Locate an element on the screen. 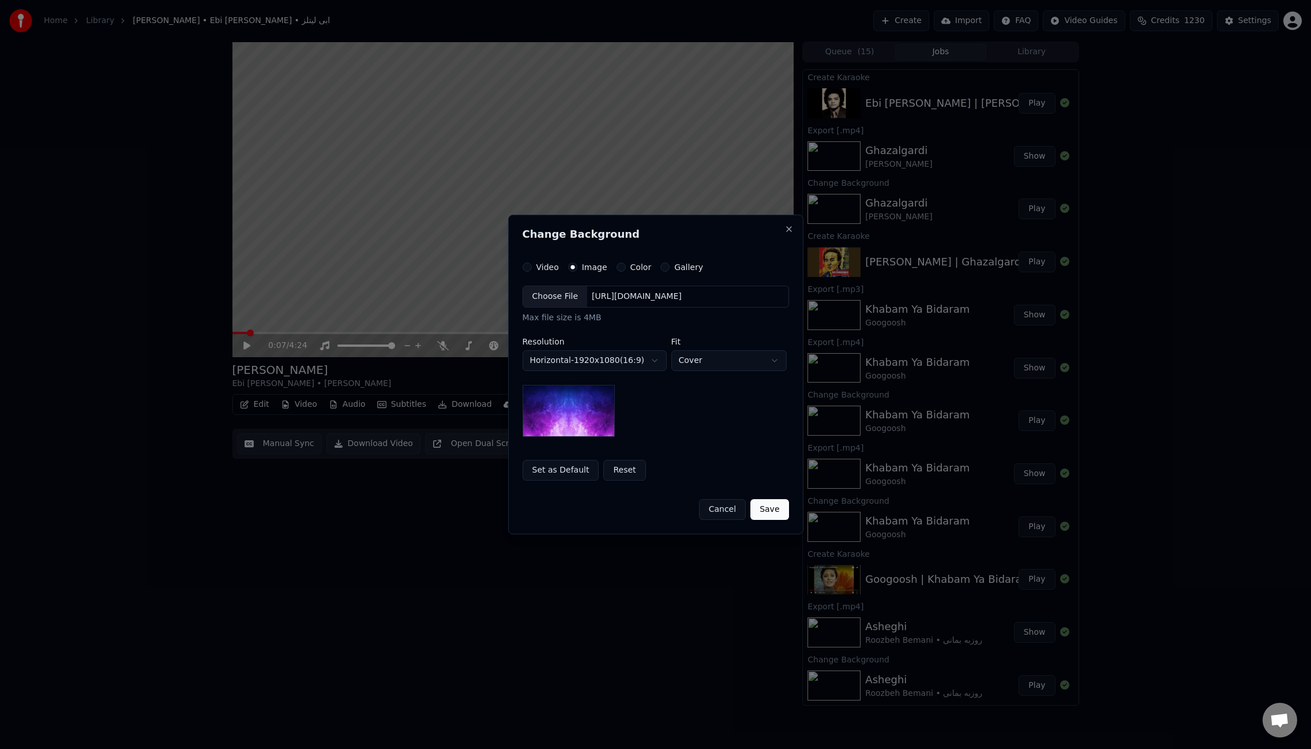  label: Fit is located at coordinates (729, 341).